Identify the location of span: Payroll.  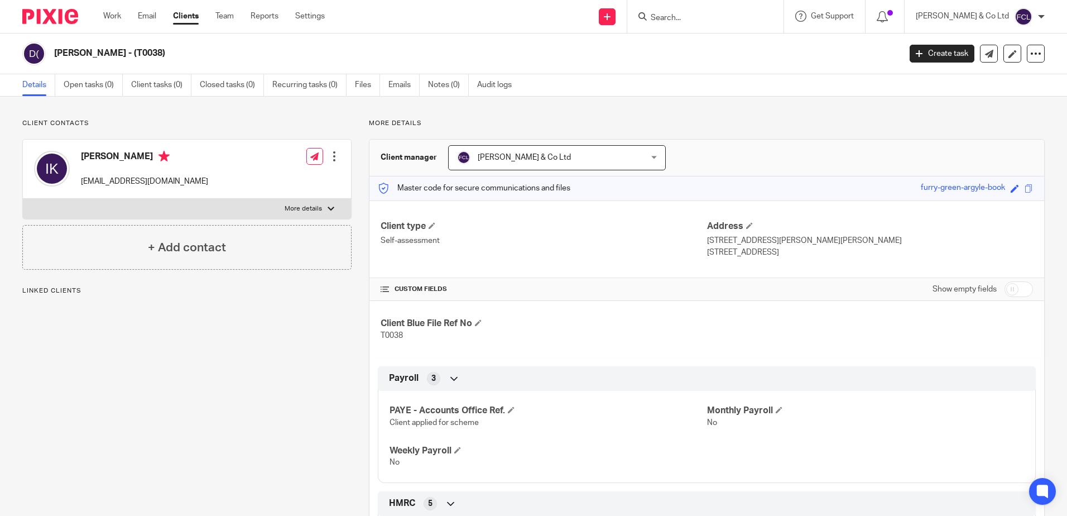
(403, 378).